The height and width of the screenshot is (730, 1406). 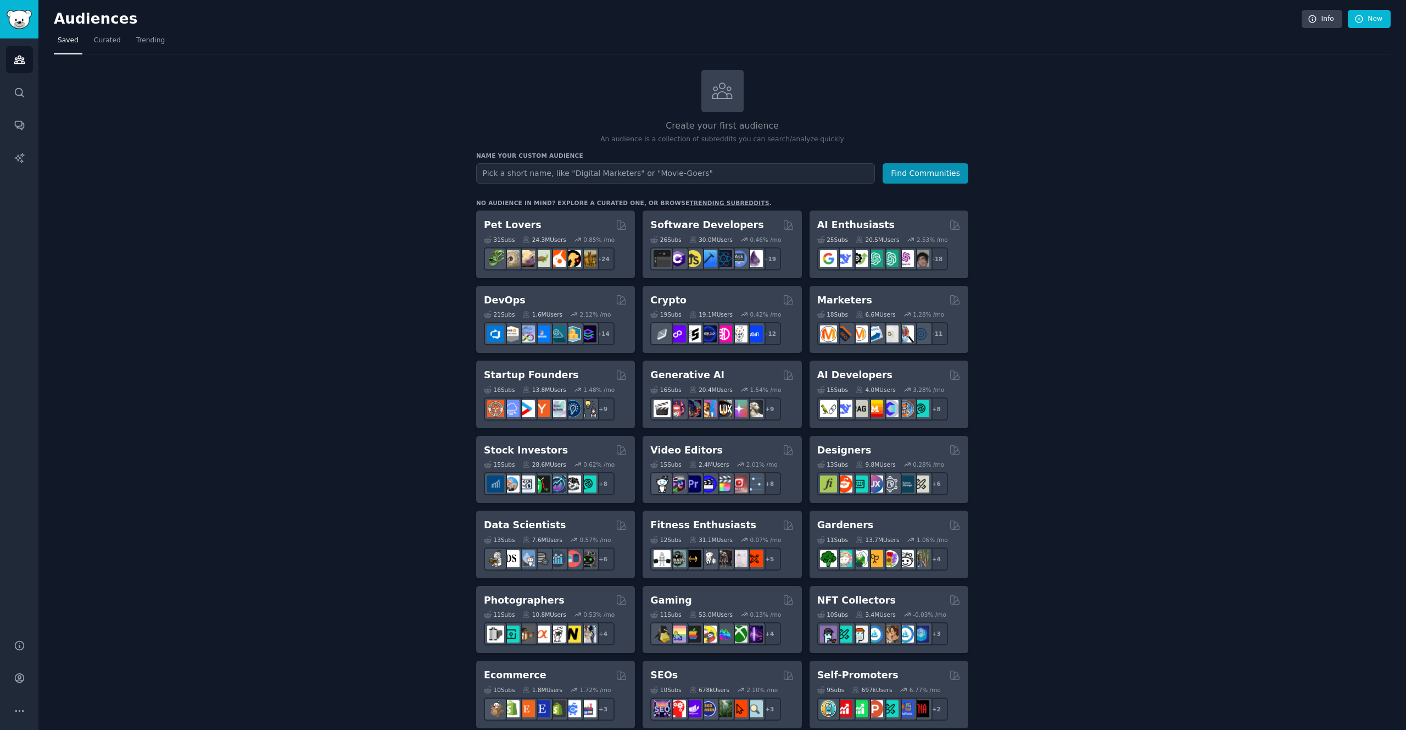 I want to click on img: platformengineering, so click(x=557, y=333).